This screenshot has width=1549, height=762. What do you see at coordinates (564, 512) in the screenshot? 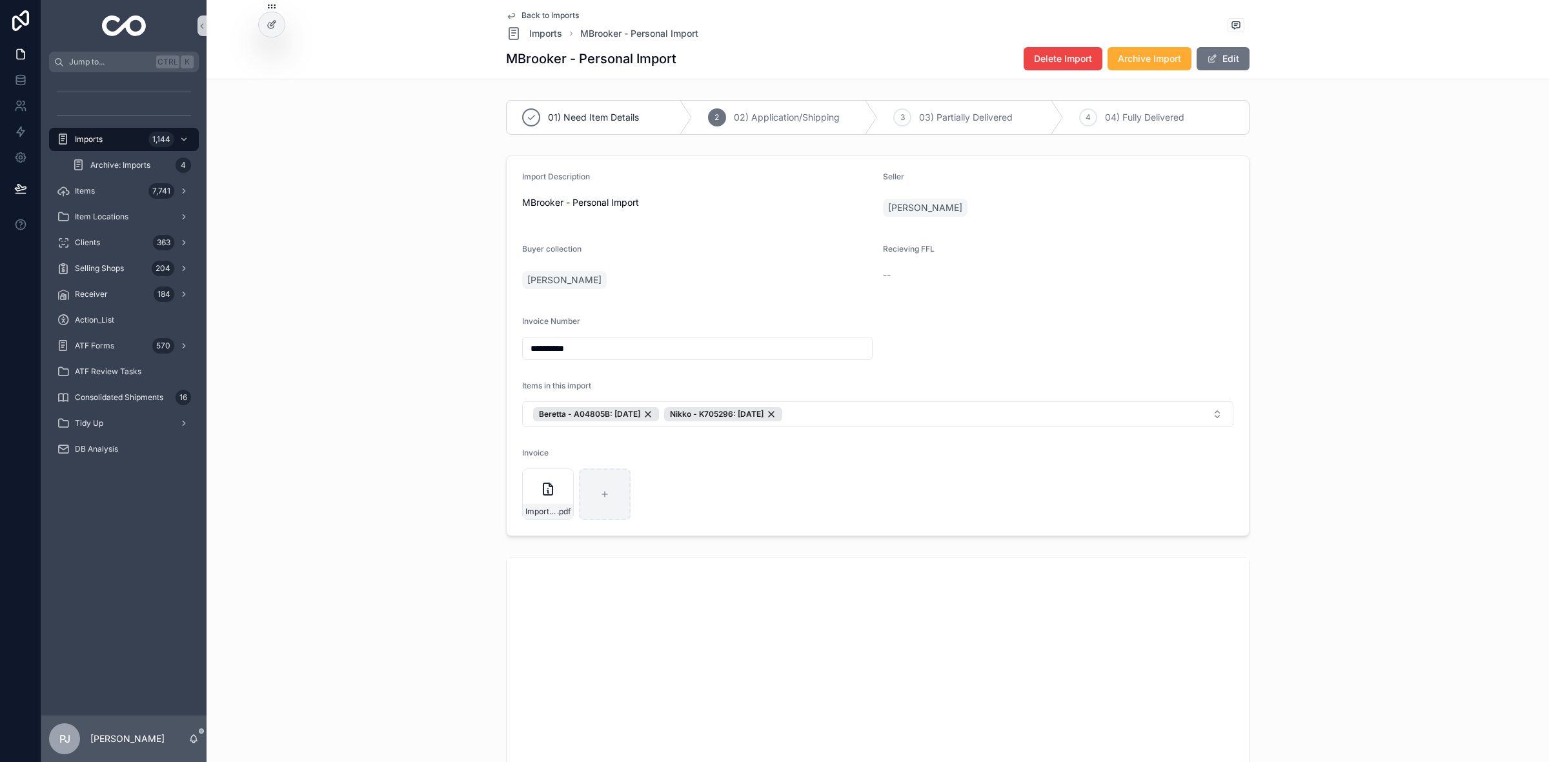
I see `span: .pdf` at bounding box center [564, 512].